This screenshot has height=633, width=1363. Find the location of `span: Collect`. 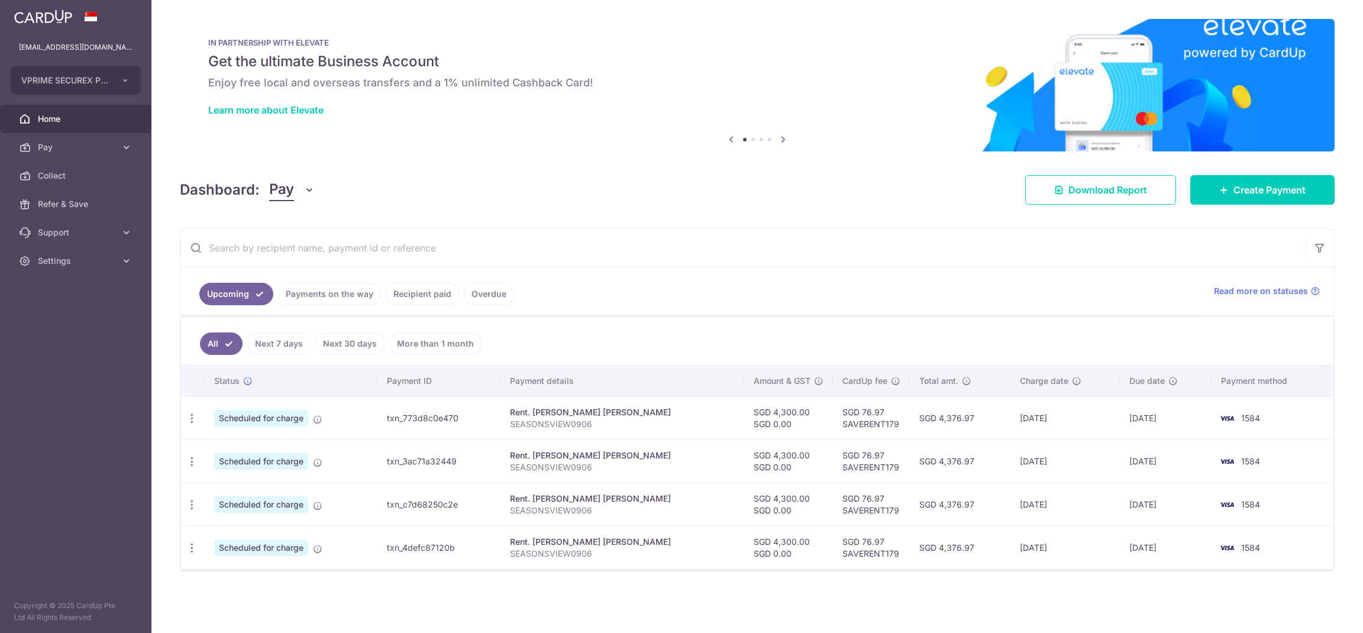

span: Collect is located at coordinates (77, 176).